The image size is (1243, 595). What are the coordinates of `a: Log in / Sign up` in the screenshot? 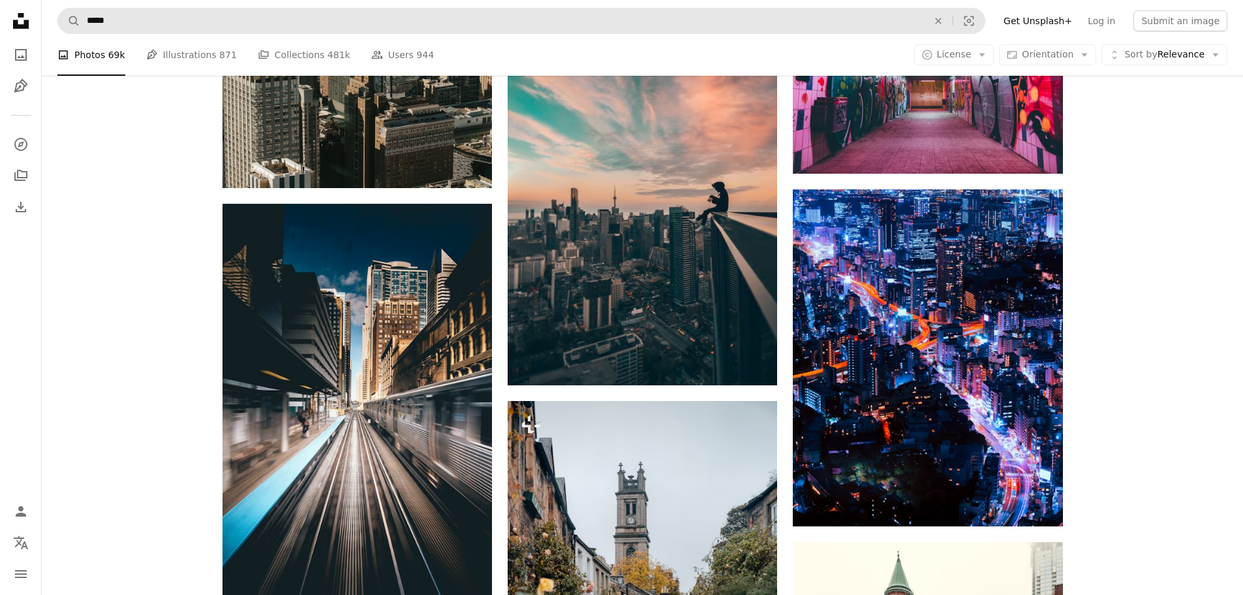 It's located at (21, 511).